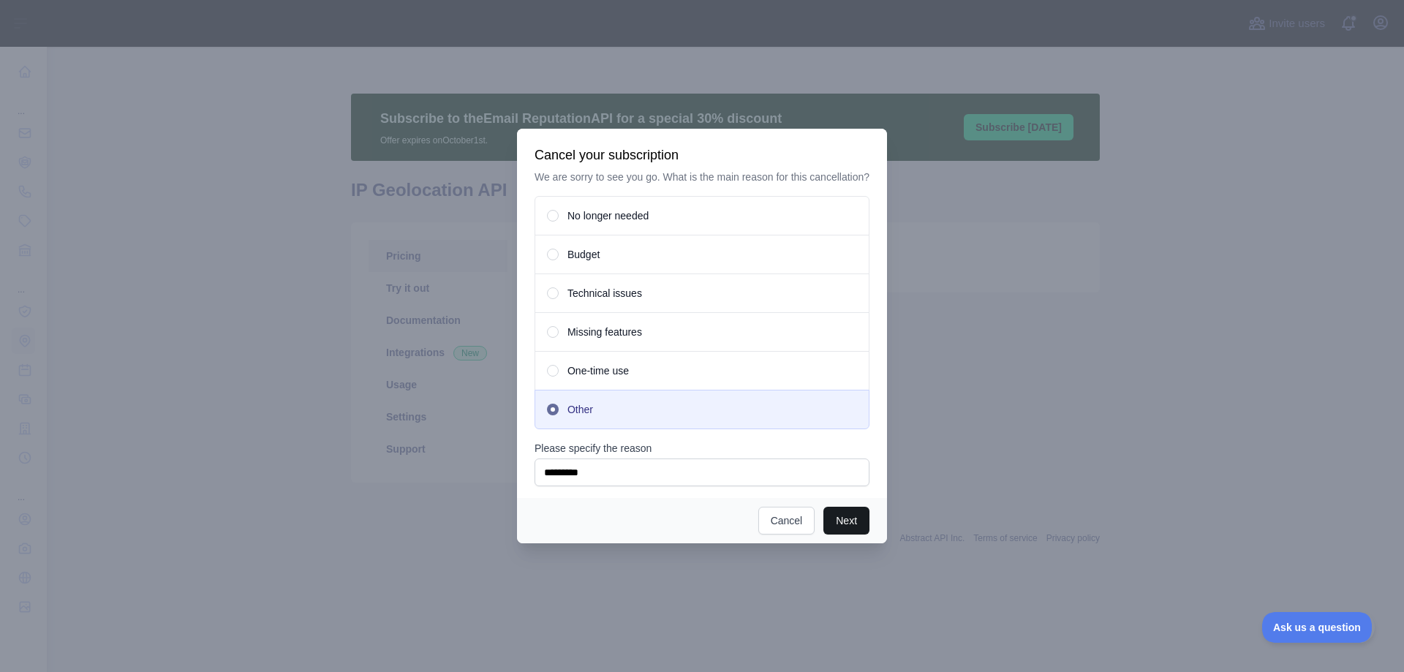  Describe the element at coordinates (605, 332) in the screenshot. I see `span: Missing features` at that location.